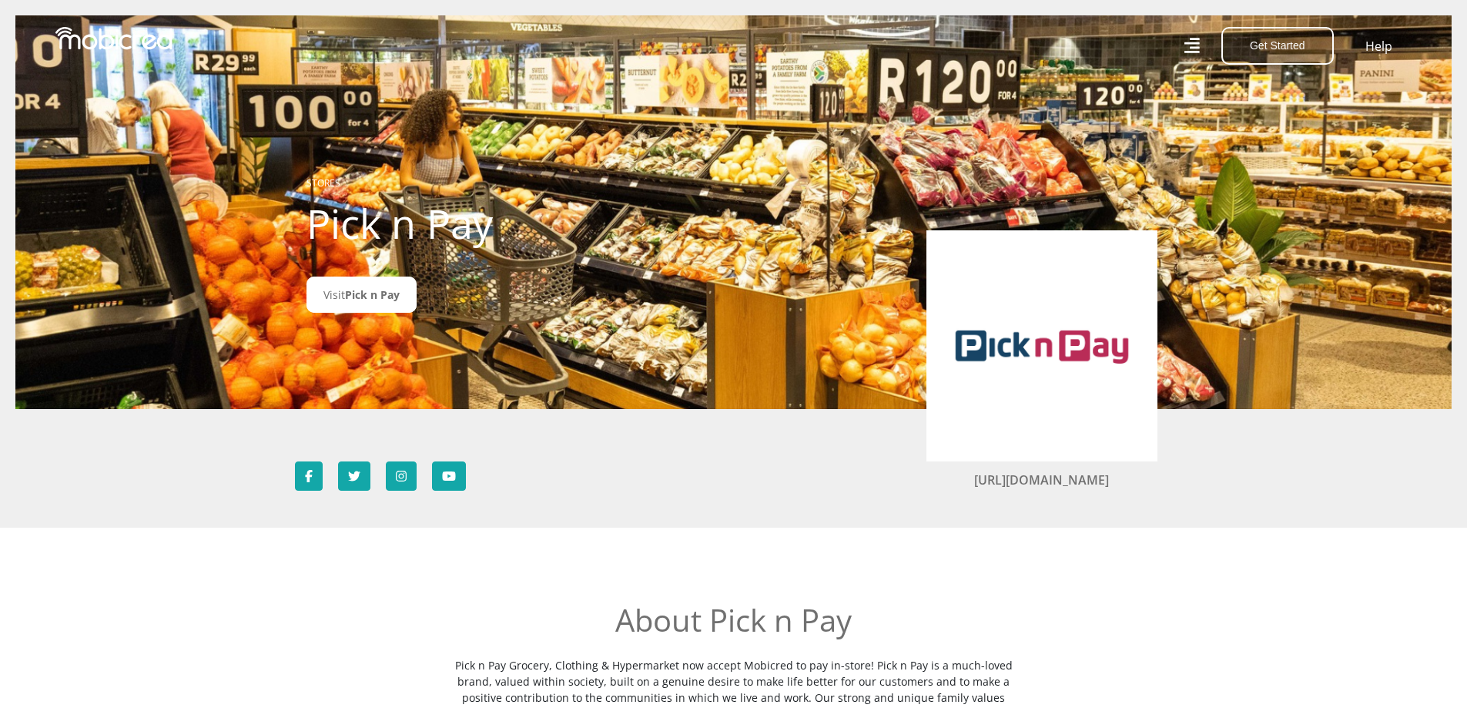 This screenshot has height=708, width=1467. Describe the element at coordinates (372, 294) in the screenshot. I see `span: Pick n Pay` at that location.